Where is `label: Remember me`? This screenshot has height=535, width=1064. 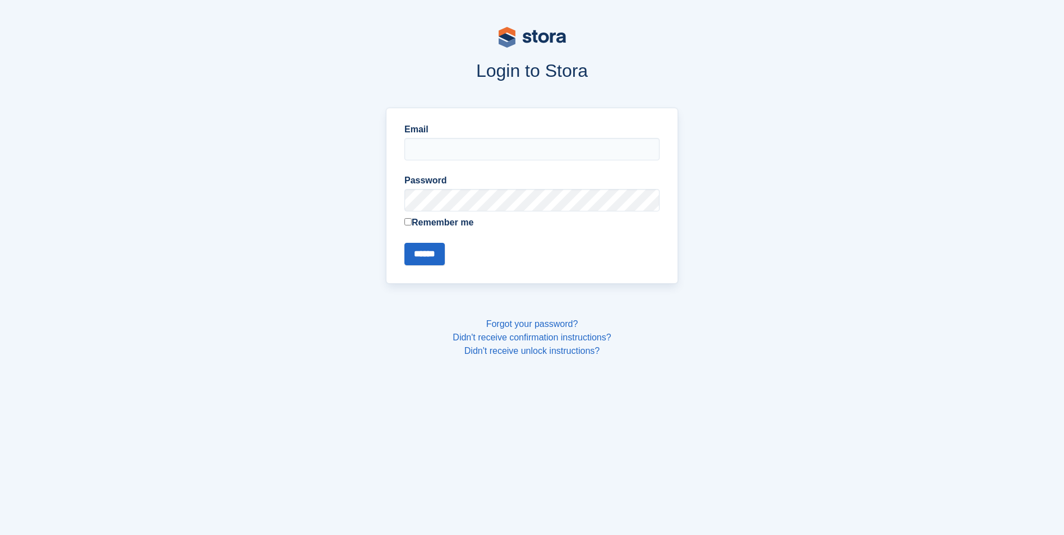
label: Remember me is located at coordinates (532, 223).